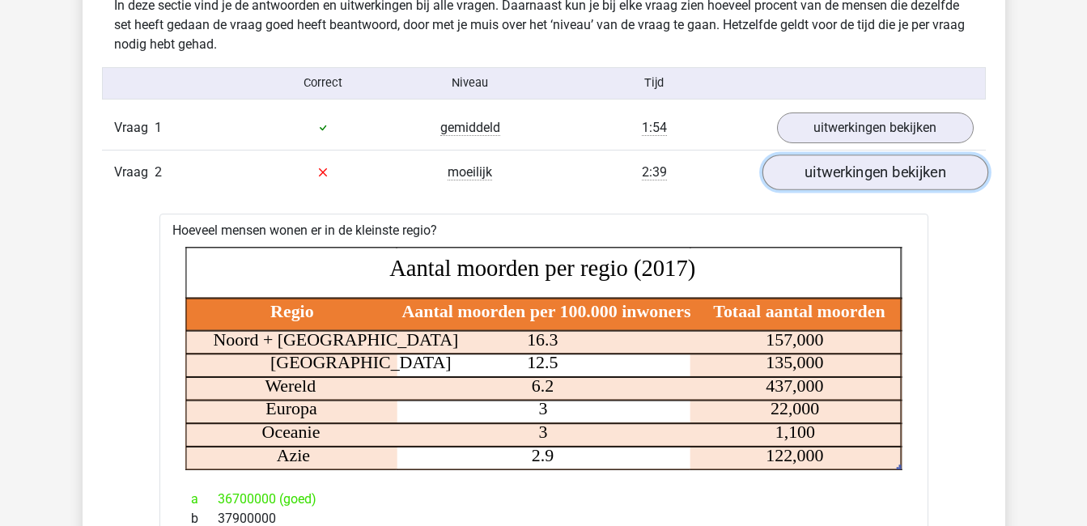 Image resolution: width=1087 pixels, height=526 pixels. What do you see at coordinates (291, 408) in the screenshot?
I see `tspan: Europa` at bounding box center [291, 408].